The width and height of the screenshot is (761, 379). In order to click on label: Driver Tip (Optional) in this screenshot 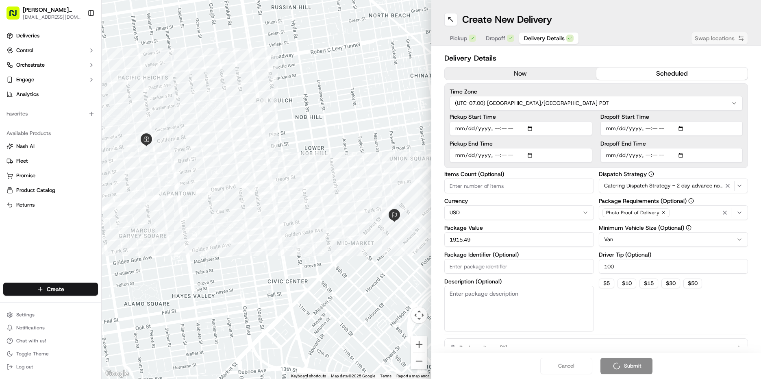, I will do `click(674, 255)`.